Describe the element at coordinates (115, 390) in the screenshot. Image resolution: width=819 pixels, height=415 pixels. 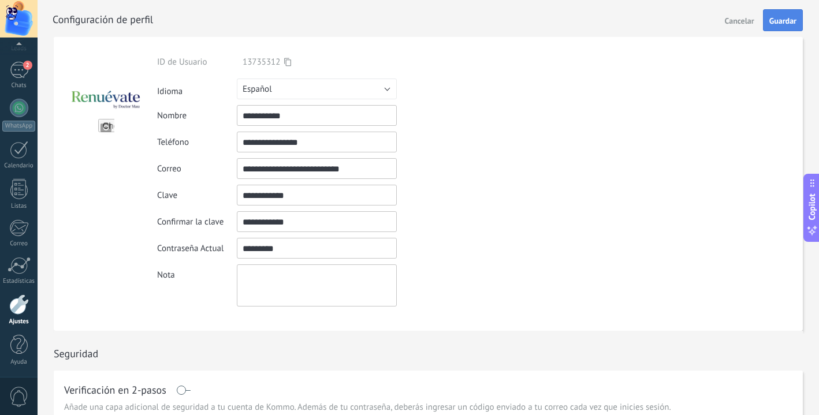
I see `h1: Verificación en 2-pasos` at that location.